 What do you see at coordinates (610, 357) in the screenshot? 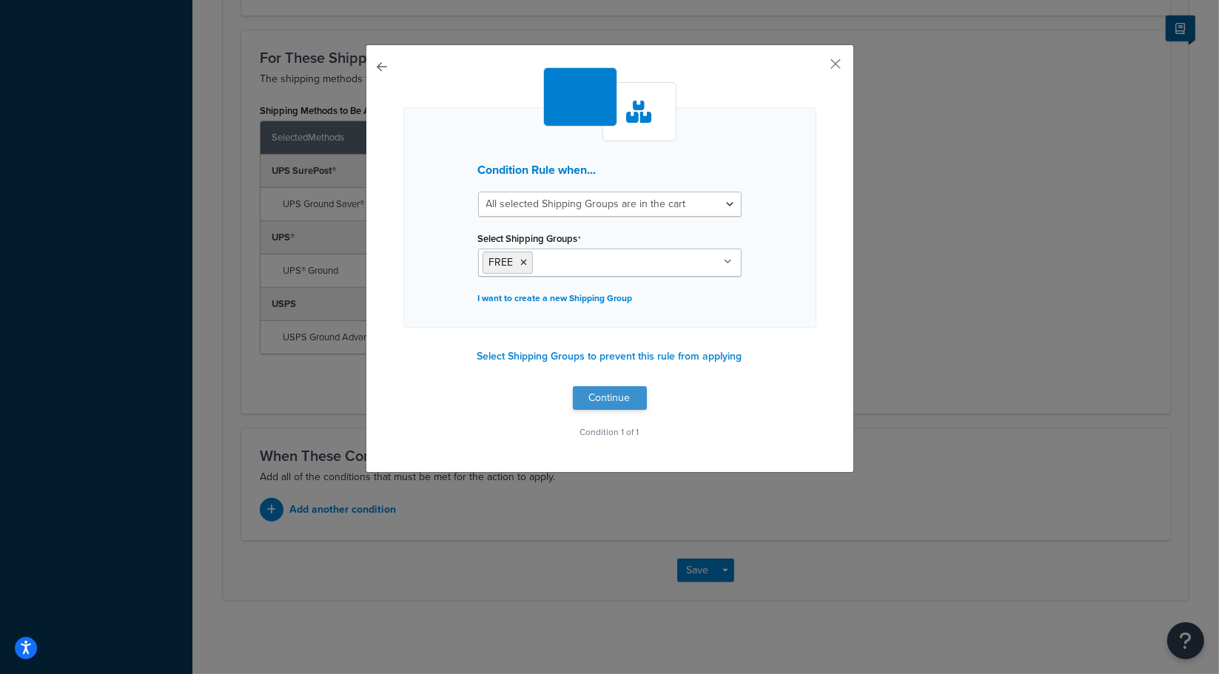
I see `button: Select Shipping Groups to prevent this rule from applying` at bounding box center [610, 357].